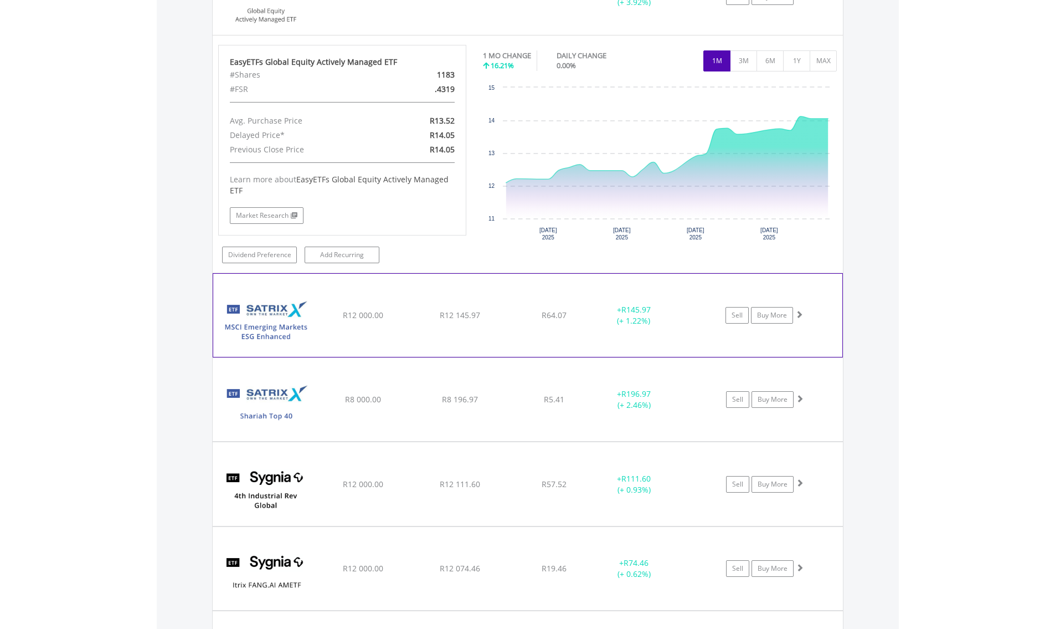  Describe the element at coordinates (502, 65) in the screenshot. I see `span: 16.21%` at that location.